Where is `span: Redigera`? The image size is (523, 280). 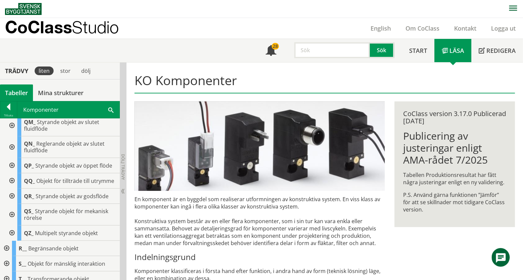 span: Redigera is located at coordinates (501, 51).